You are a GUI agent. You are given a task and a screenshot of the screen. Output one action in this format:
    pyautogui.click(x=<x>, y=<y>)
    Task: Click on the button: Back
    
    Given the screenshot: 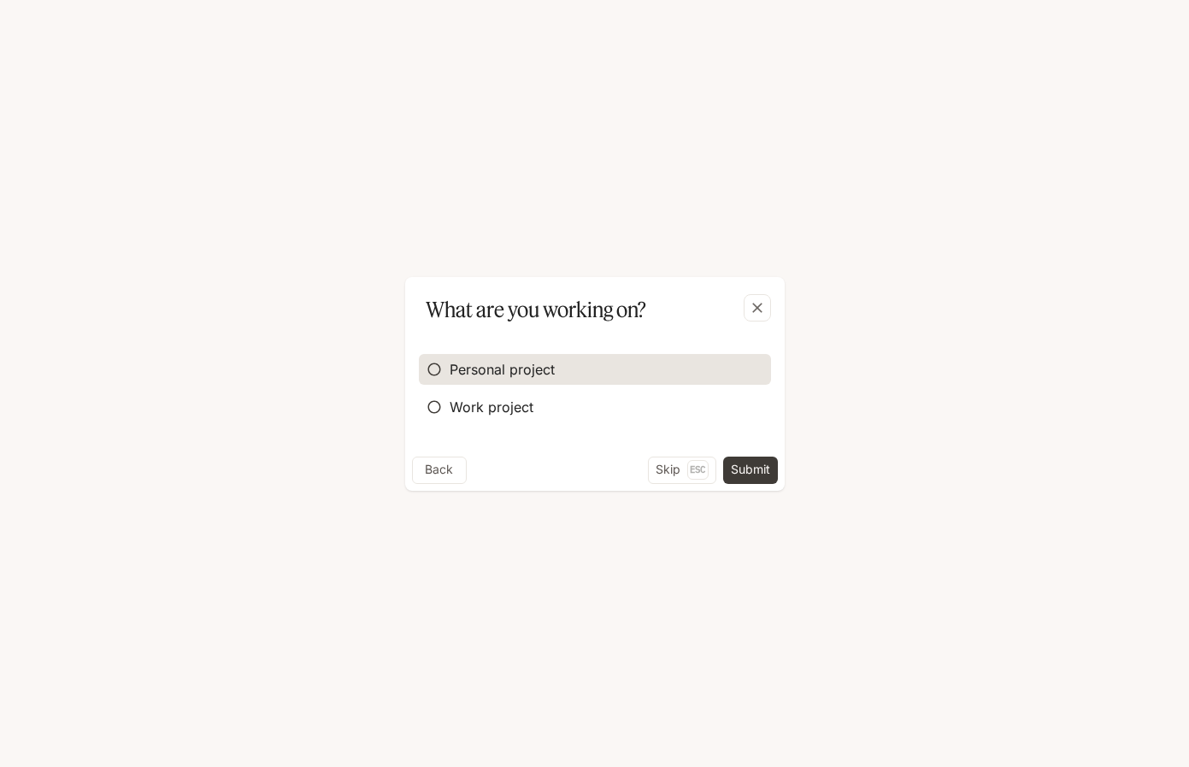 What is the action you would take?
    pyautogui.click(x=439, y=470)
    